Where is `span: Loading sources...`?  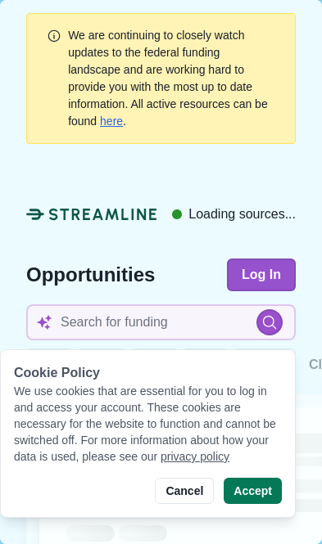 span: Loading sources... is located at coordinates (241, 214).